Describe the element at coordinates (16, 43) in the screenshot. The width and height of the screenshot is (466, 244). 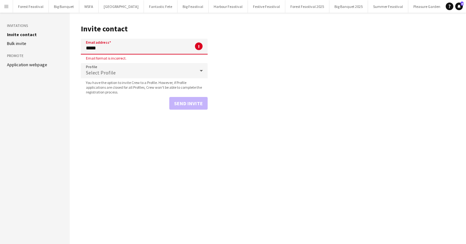
I see `a: Bulk invite` at that location.